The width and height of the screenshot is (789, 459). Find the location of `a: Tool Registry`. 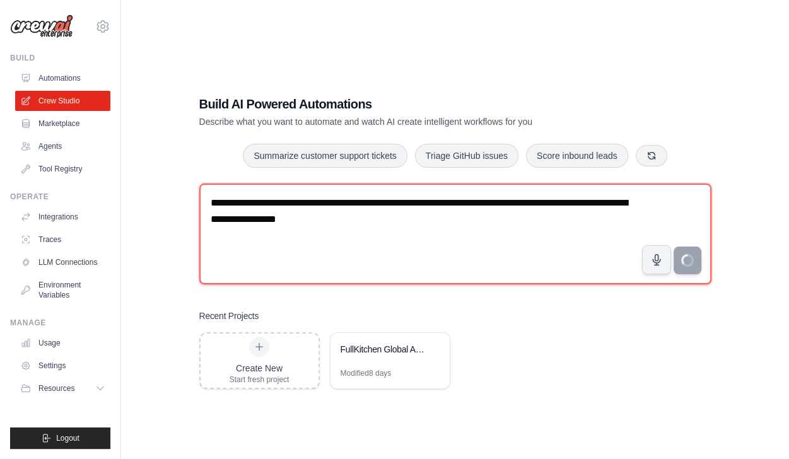

a: Tool Registry is located at coordinates (62, 169).